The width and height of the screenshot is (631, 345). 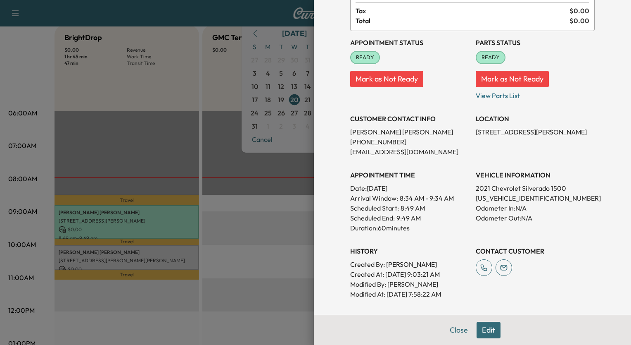 What do you see at coordinates (535, 175) in the screenshot?
I see `h3: VEHICLE INFORMATION` at bounding box center [535, 175].